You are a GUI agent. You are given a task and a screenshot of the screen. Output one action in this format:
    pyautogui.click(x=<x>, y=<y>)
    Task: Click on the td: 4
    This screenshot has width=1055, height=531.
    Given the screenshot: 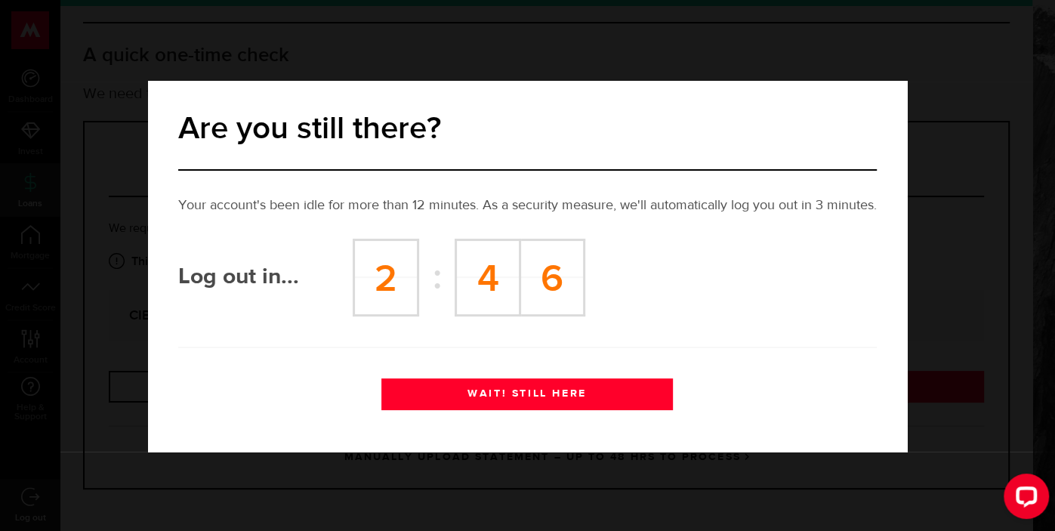 What is the action you would take?
    pyautogui.click(x=488, y=277)
    